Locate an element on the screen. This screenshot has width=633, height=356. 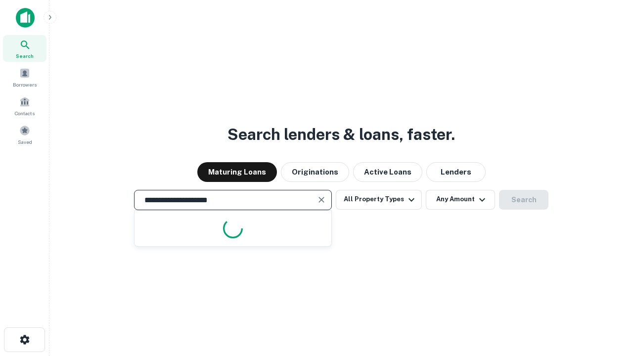
button: Maturing Loans is located at coordinates (237, 172).